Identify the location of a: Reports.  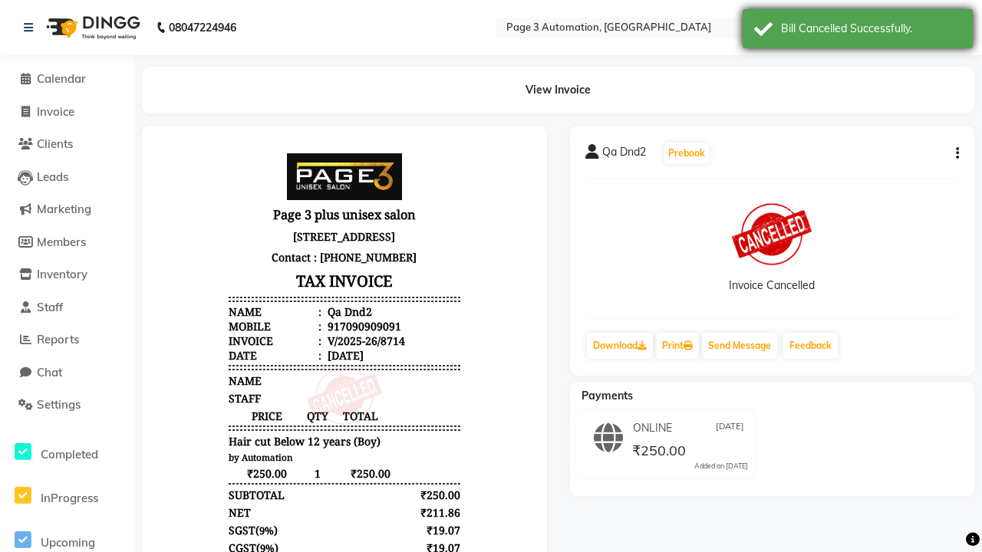
(67, 340).